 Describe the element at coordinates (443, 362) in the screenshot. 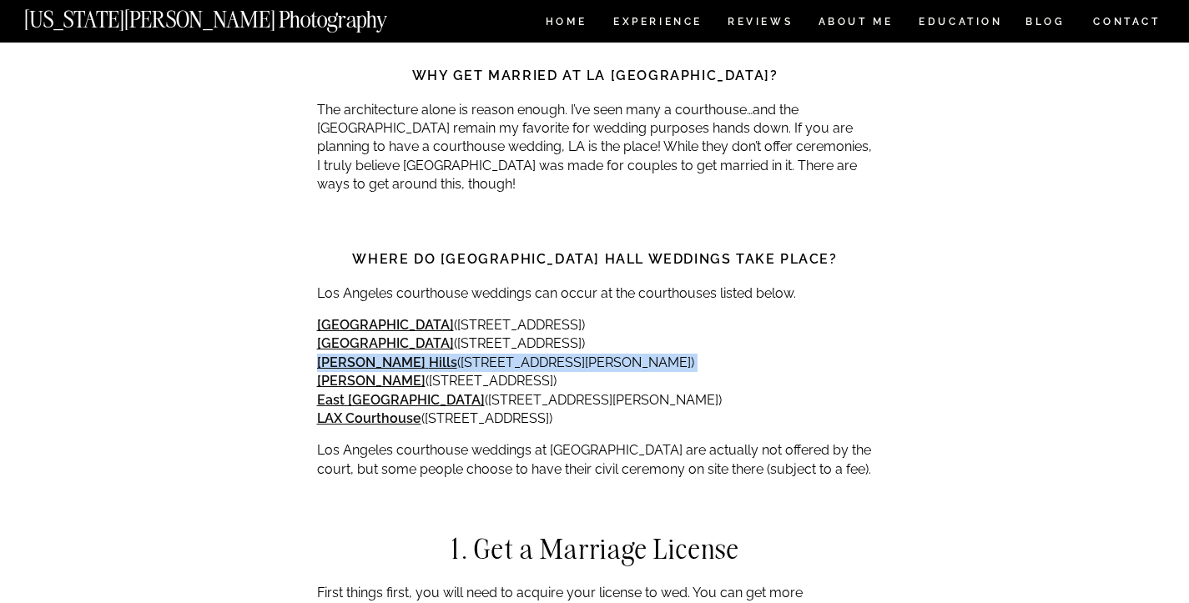

I see `strong: Hills` at that location.